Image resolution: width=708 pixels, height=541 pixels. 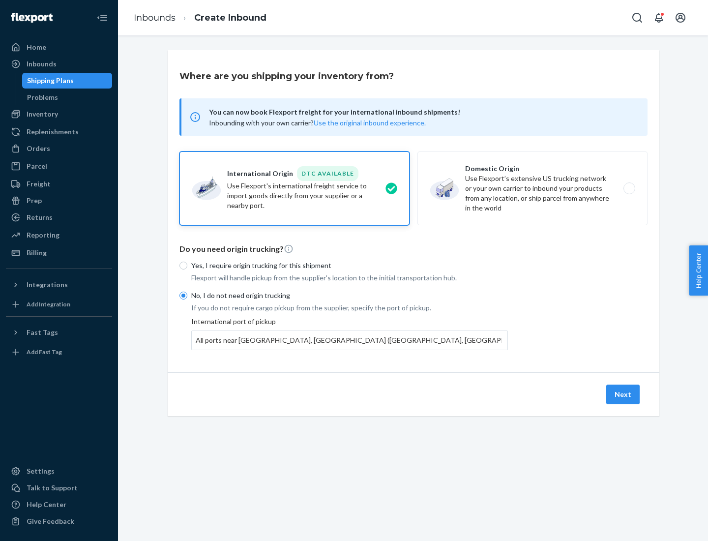 I want to click on p: Do you need origin trucking?, so click(x=414, y=249).